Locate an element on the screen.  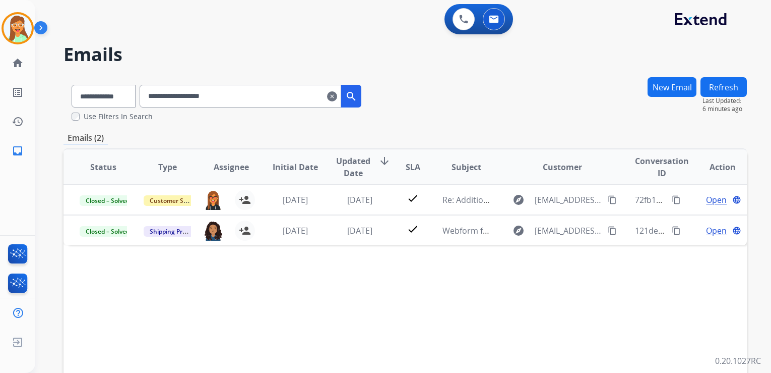
span: SLA is located at coordinates (413, 167).